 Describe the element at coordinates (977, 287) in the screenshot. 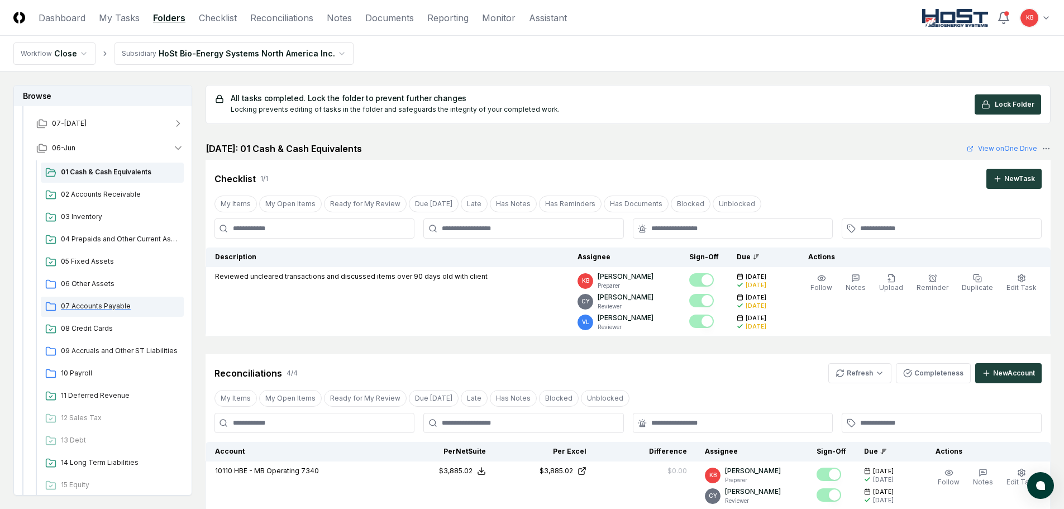

I see `span: Duplicate` at that location.